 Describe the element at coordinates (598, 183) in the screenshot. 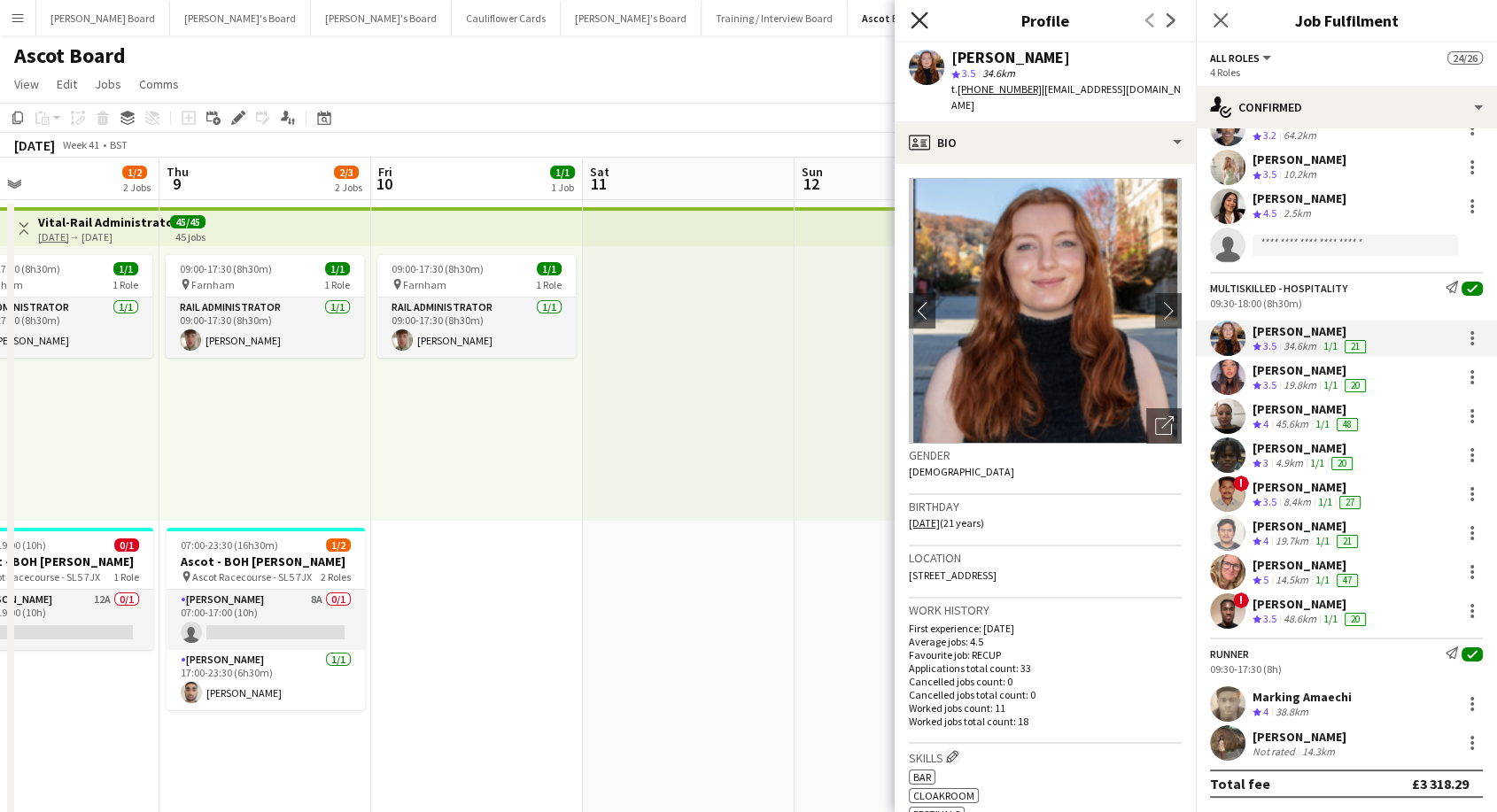

I see `span: 11` at that location.